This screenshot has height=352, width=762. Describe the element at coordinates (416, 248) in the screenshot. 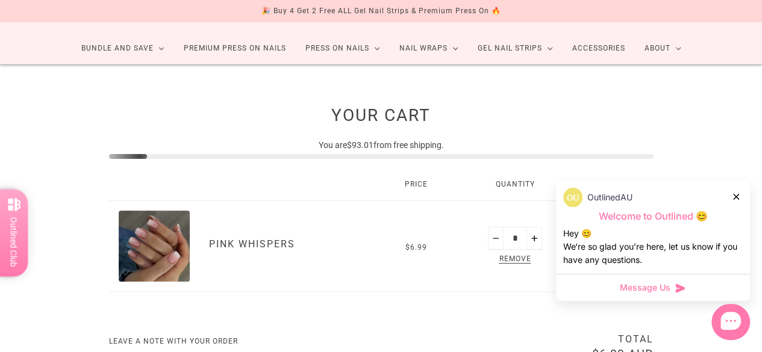

I see `span: $6.99` at that location.